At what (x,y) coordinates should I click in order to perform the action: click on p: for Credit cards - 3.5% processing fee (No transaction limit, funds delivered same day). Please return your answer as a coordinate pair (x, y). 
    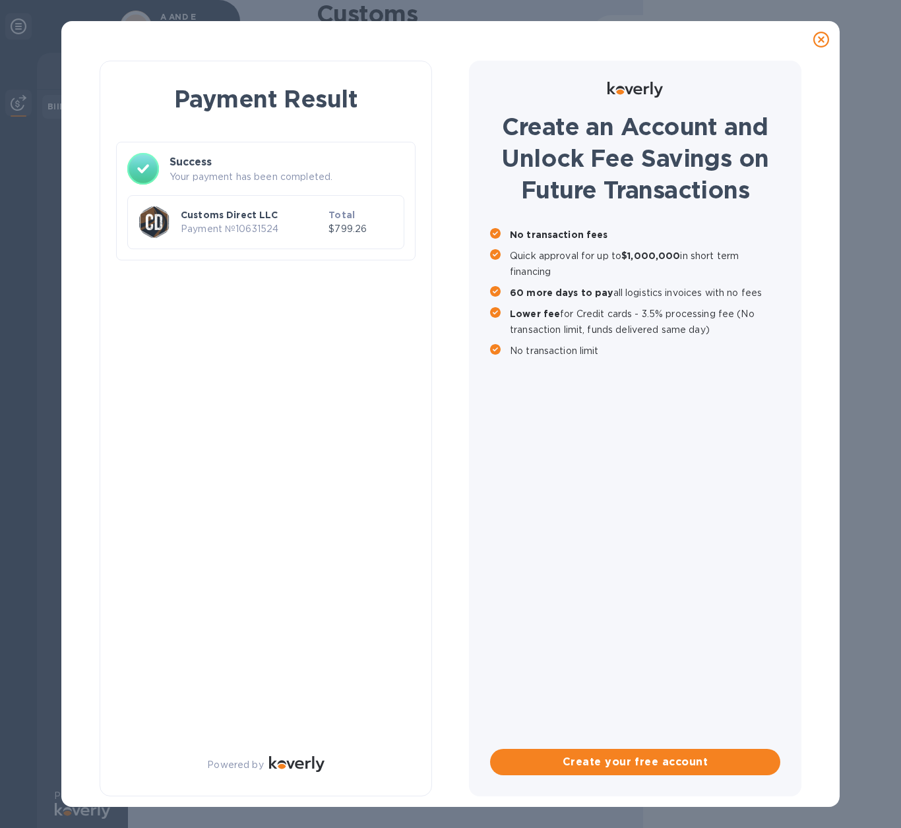
    Looking at the image, I should click on (645, 322).